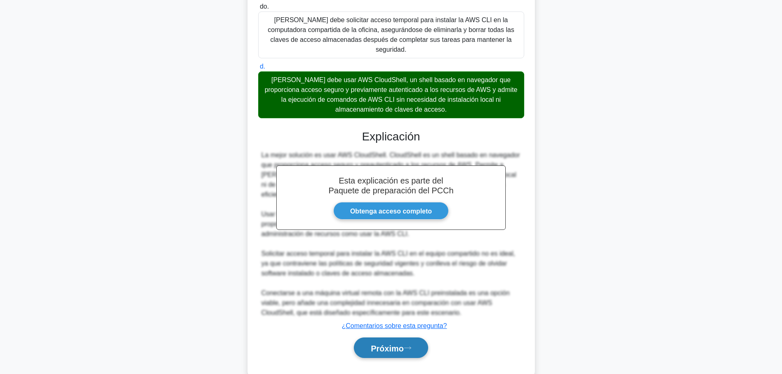 This screenshot has height=374, width=782. What do you see at coordinates (394, 326) in the screenshot?
I see `font: ¿Comentarios sobre esta pregunta?` at bounding box center [394, 326].